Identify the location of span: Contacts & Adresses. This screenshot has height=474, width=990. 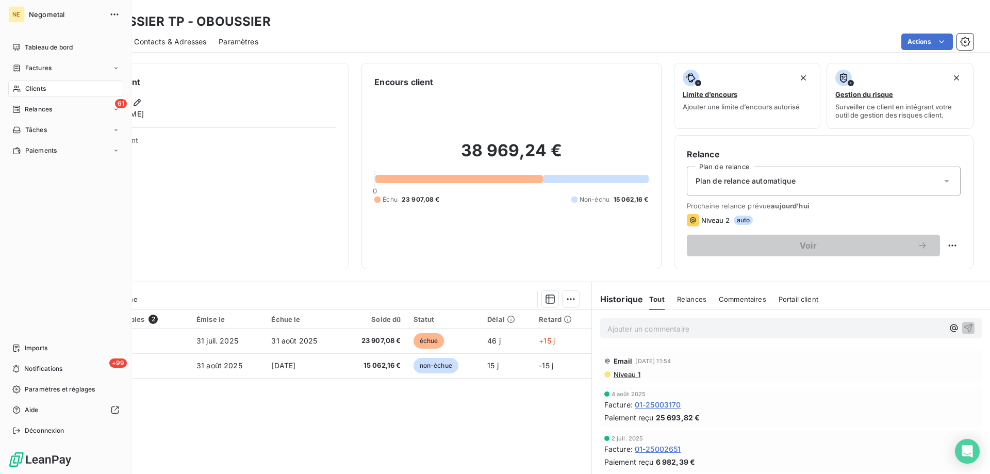
(170, 42).